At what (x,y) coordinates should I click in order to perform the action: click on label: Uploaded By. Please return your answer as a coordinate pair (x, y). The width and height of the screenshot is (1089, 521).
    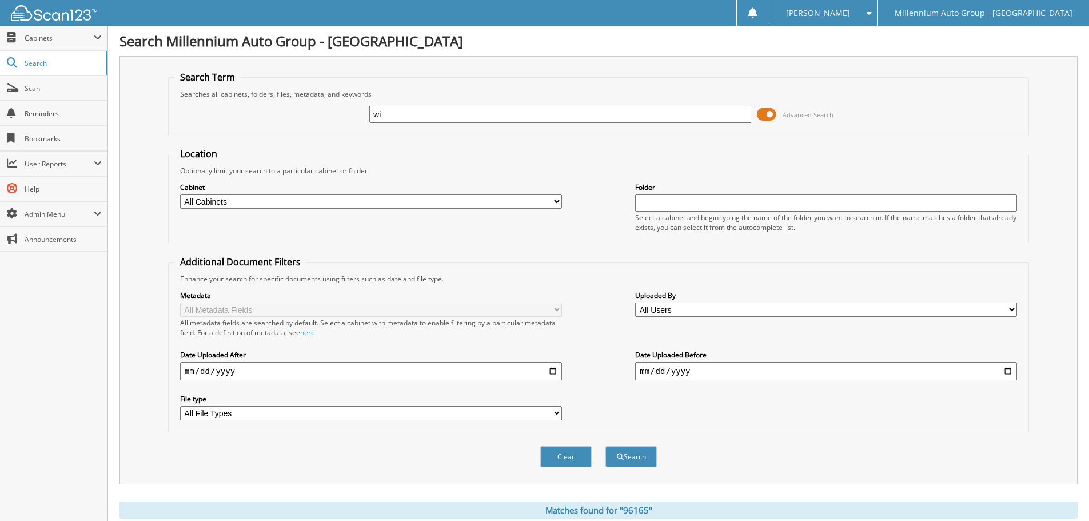
    Looking at the image, I should click on (826, 295).